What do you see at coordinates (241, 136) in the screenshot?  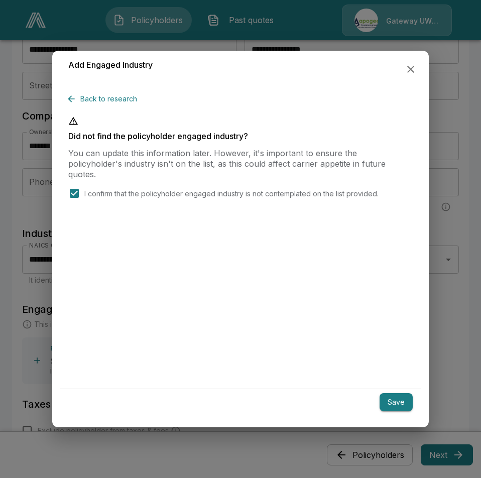 I see `p: Did not find the policyholder engaged industry?` at bounding box center [241, 136].